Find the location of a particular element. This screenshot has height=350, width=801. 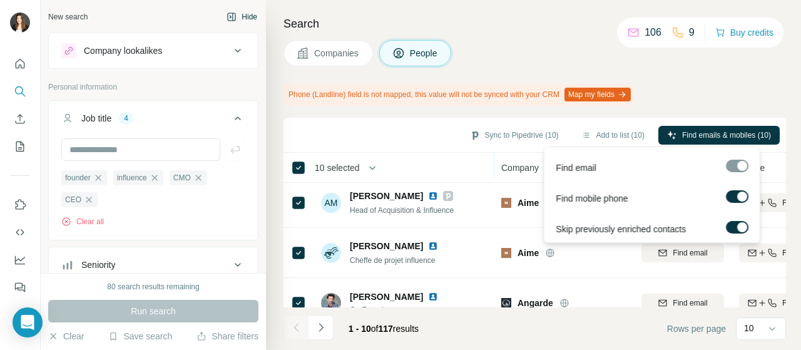

span: Skip previously enriched contacts is located at coordinates (621, 229).